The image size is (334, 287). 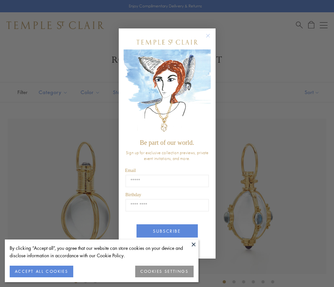 What do you see at coordinates (164, 271) in the screenshot?
I see `button: COOKIES SETTINGS` at bounding box center [164, 271].